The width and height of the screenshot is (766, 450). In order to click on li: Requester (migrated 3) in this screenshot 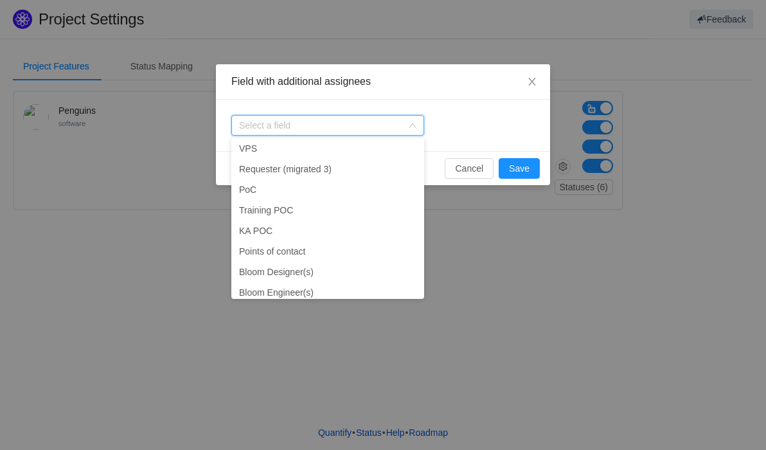, I will do `click(328, 169)`.